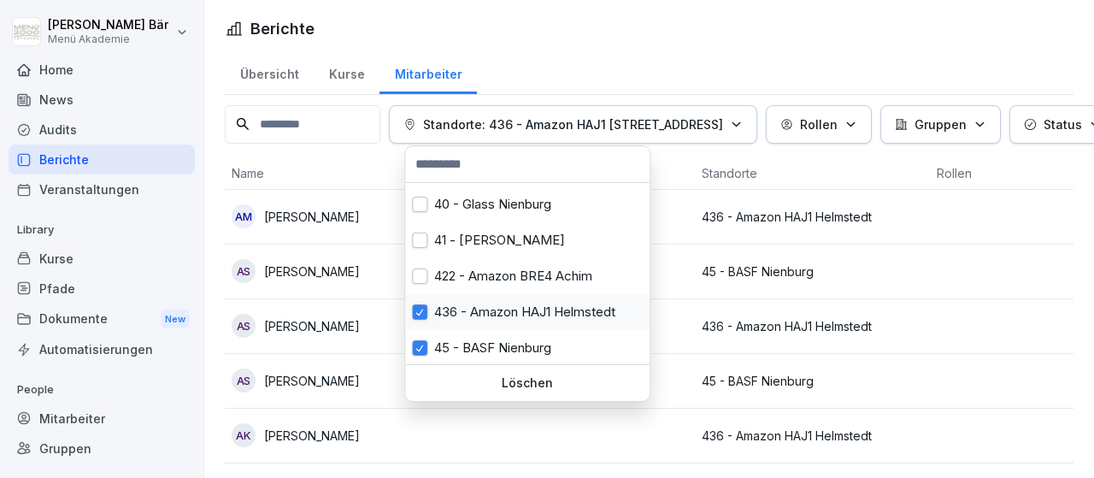  I want to click on p: Rollen, so click(819, 124).